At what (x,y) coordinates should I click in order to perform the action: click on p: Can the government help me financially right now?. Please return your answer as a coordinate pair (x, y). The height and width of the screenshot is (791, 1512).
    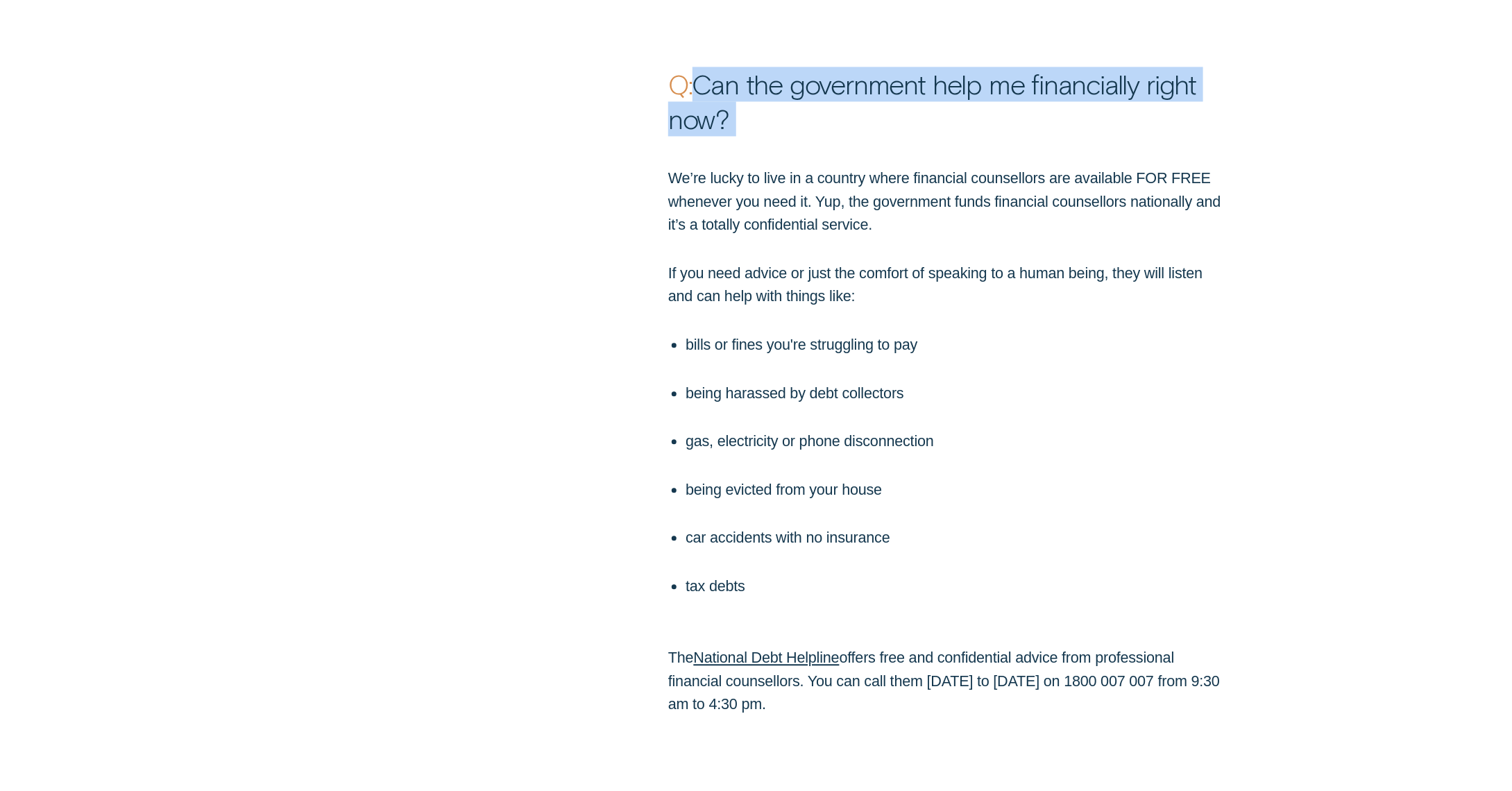
    Looking at the image, I should click on (948, 101).